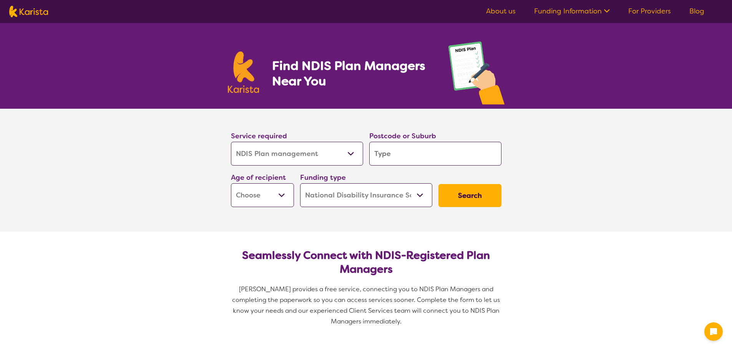  What do you see at coordinates (259, 136) in the screenshot?
I see `label: Service required` at bounding box center [259, 136].